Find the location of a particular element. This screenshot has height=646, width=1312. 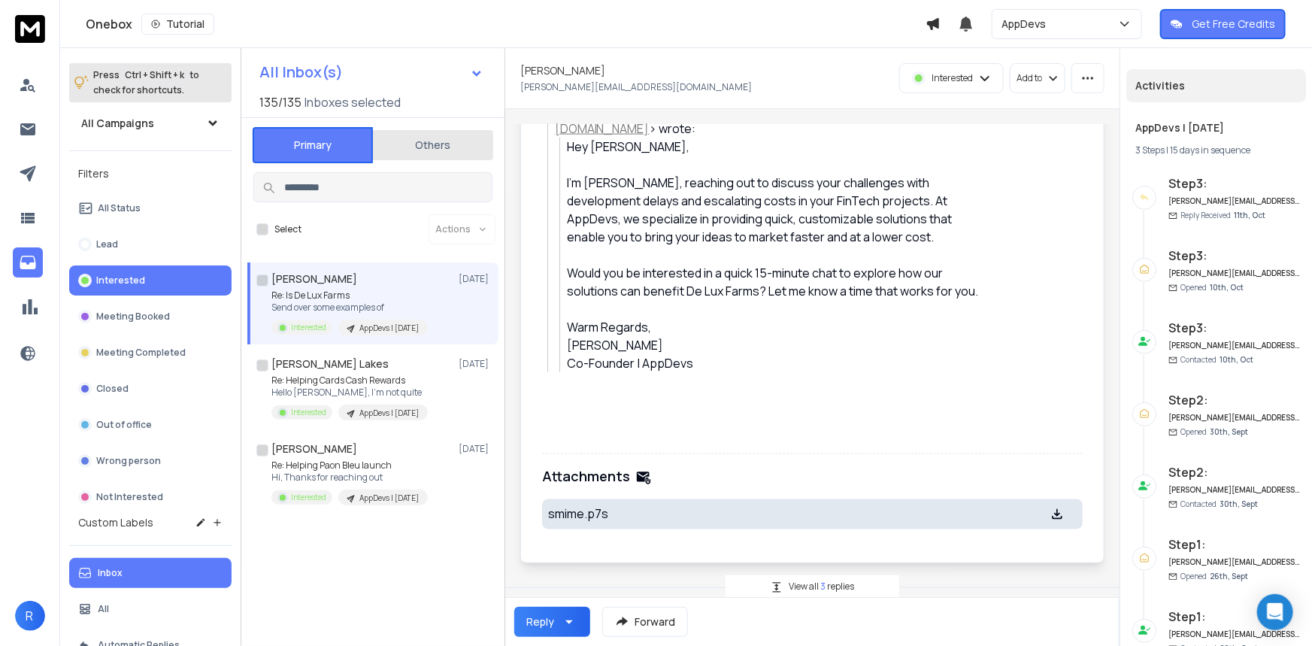

button: All Campaigns is located at coordinates (150, 123).